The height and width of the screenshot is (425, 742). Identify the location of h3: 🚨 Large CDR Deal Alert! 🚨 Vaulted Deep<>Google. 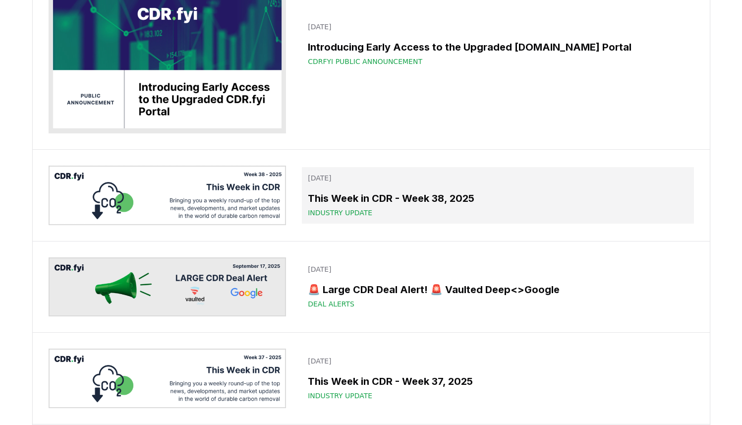
(497, 289).